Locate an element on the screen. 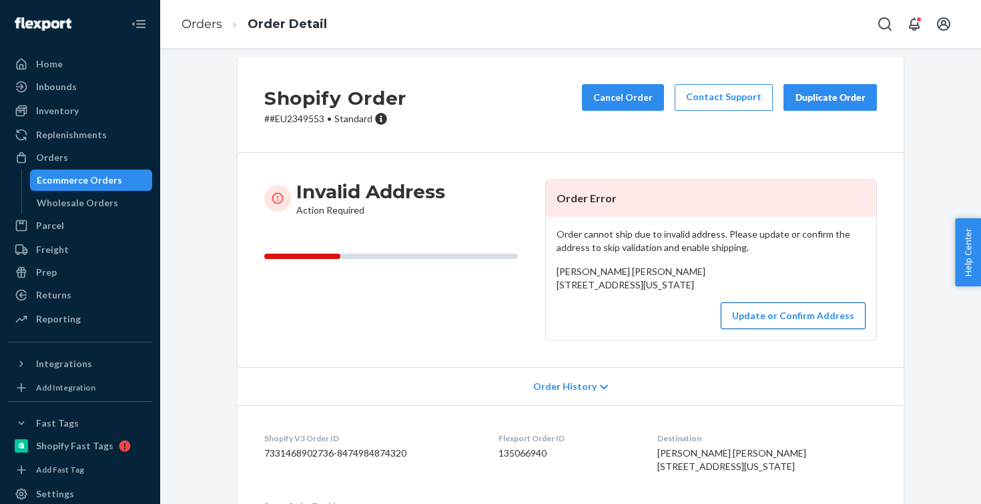 This screenshot has height=504, width=981. dt: Shopify V3 Order ID is located at coordinates (370, 438).